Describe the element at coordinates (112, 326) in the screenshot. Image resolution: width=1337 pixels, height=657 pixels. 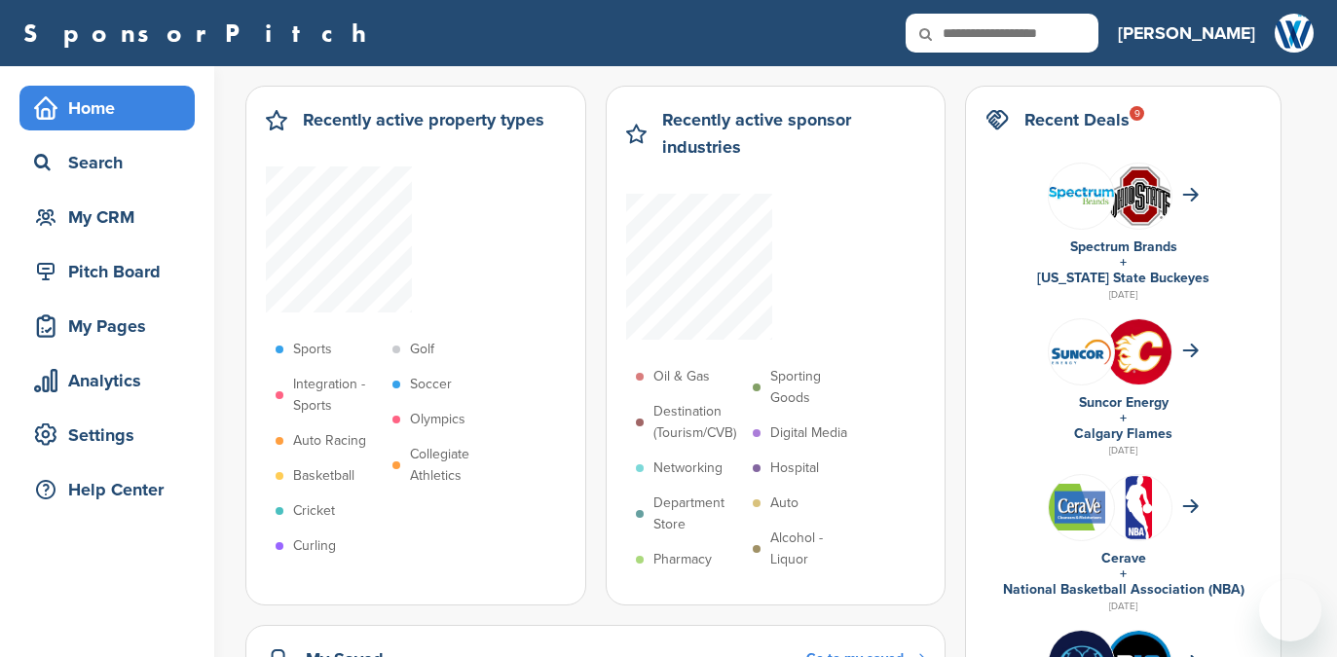
I see `div: My Pages` at that location.